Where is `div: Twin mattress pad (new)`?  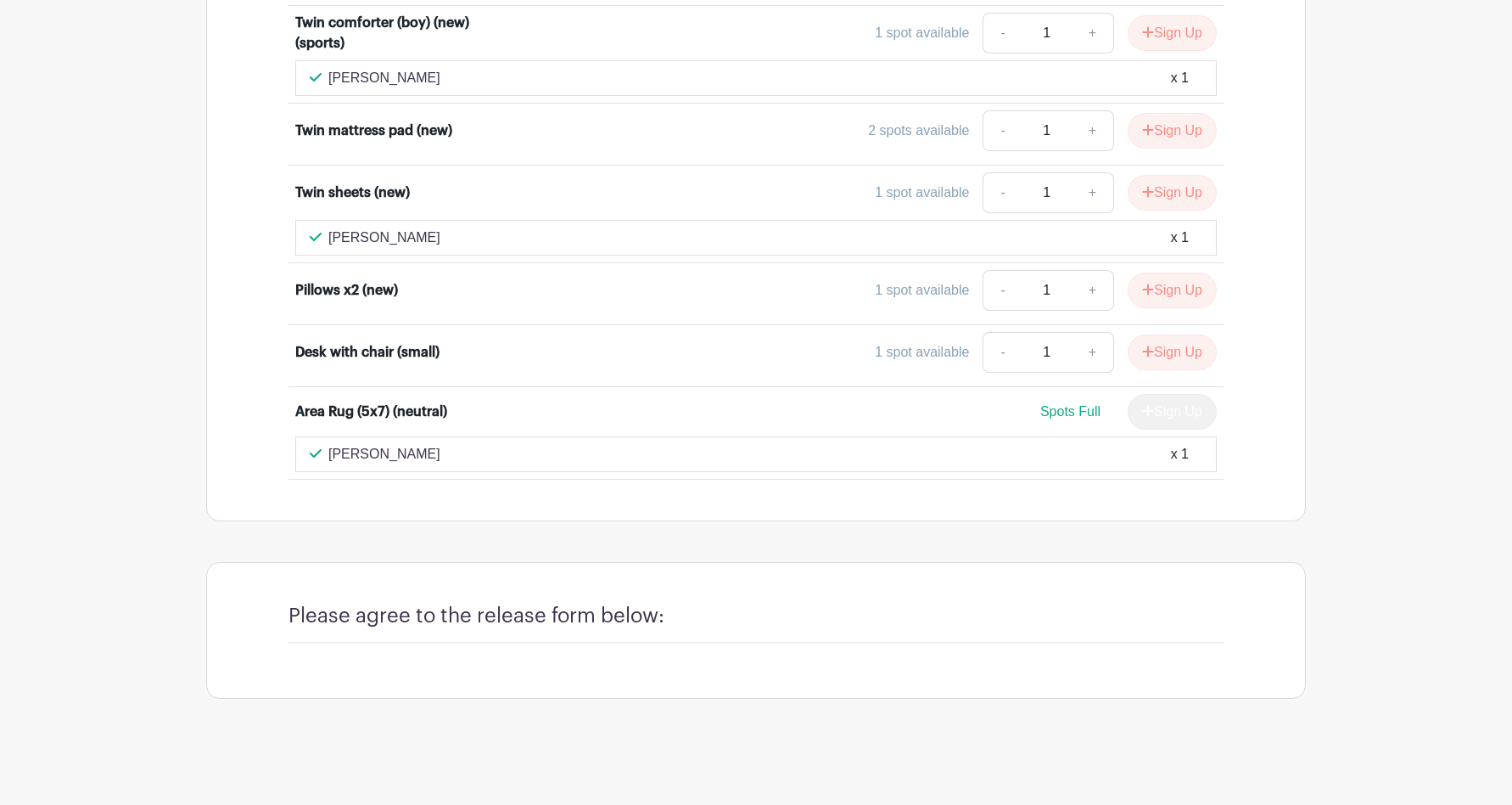
div: Twin mattress pad (new) is located at coordinates (373, 131).